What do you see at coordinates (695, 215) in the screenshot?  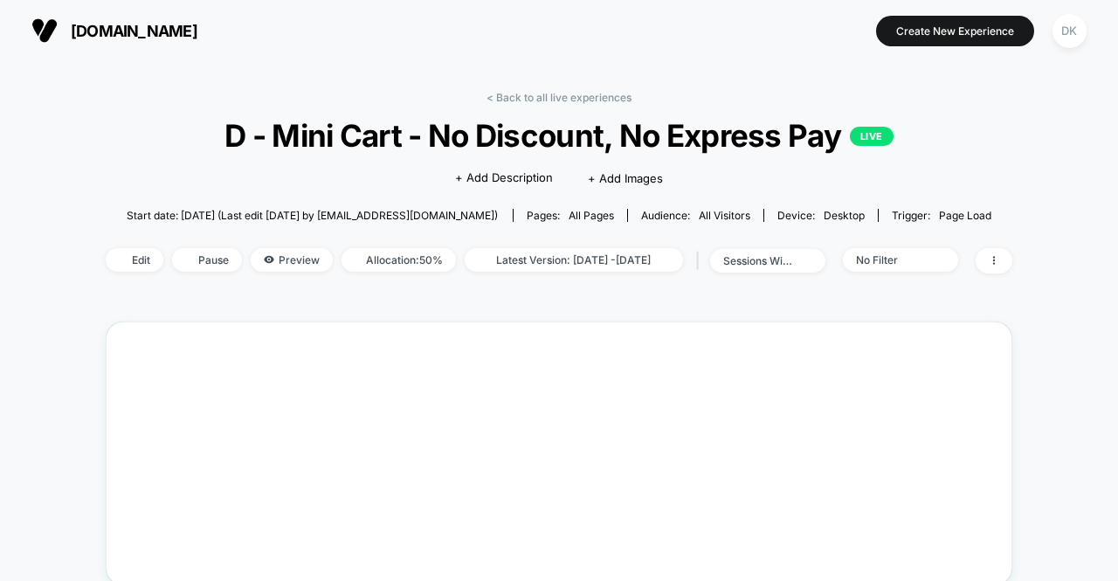 I see `div: Audience:` at bounding box center [695, 215].